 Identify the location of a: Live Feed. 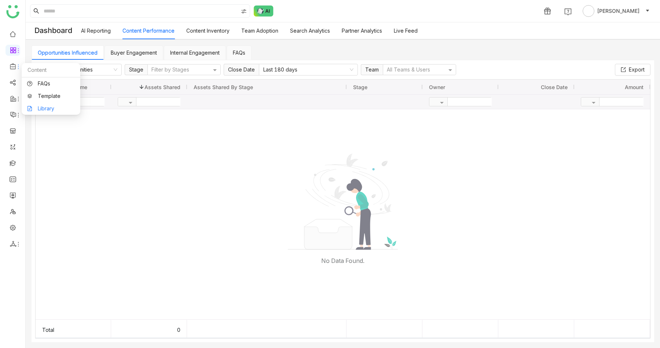
(405, 30).